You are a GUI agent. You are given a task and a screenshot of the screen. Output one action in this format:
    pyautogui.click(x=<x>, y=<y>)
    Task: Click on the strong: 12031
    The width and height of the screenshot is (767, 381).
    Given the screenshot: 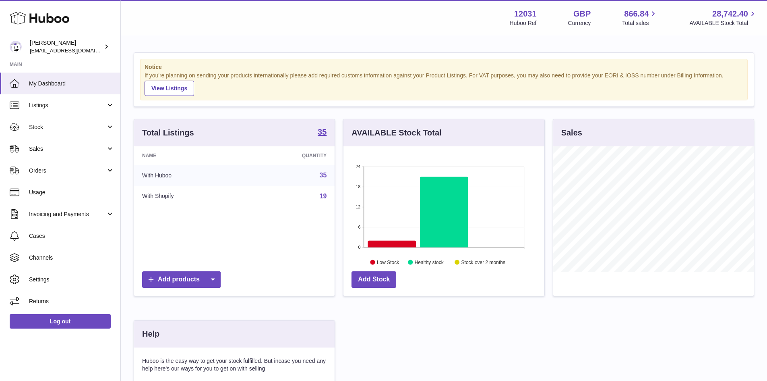 What is the action you would take?
    pyautogui.click(x=526, y=14)
    